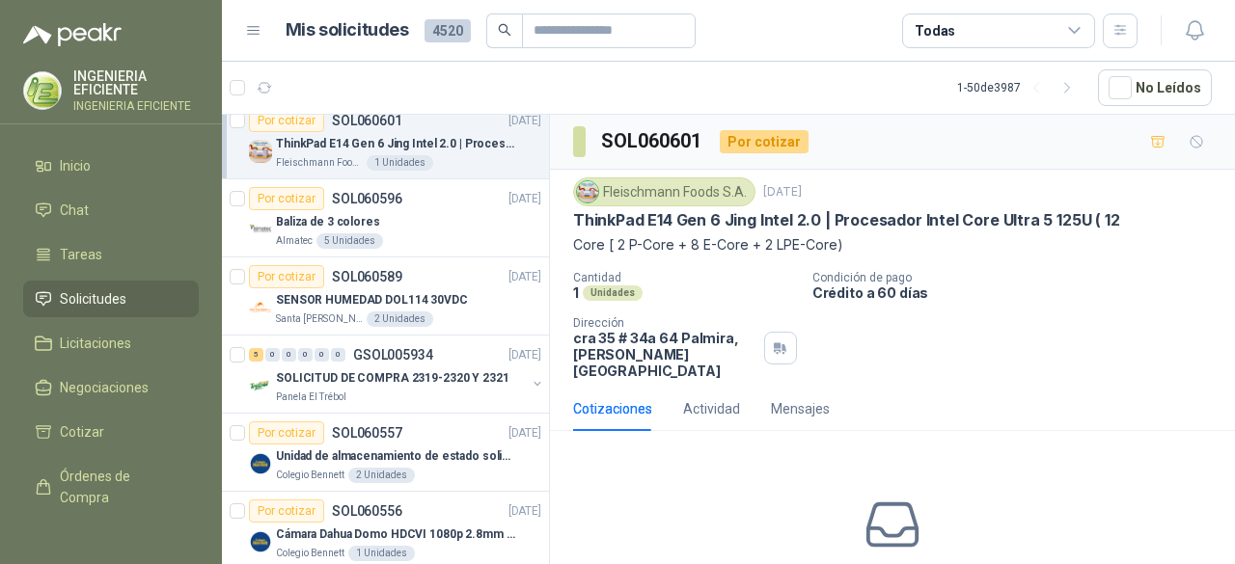  What do you see at coordinates (652, 141) in the screenshot?
I see `h3: SOL060601` at bounding box center [652, 141].